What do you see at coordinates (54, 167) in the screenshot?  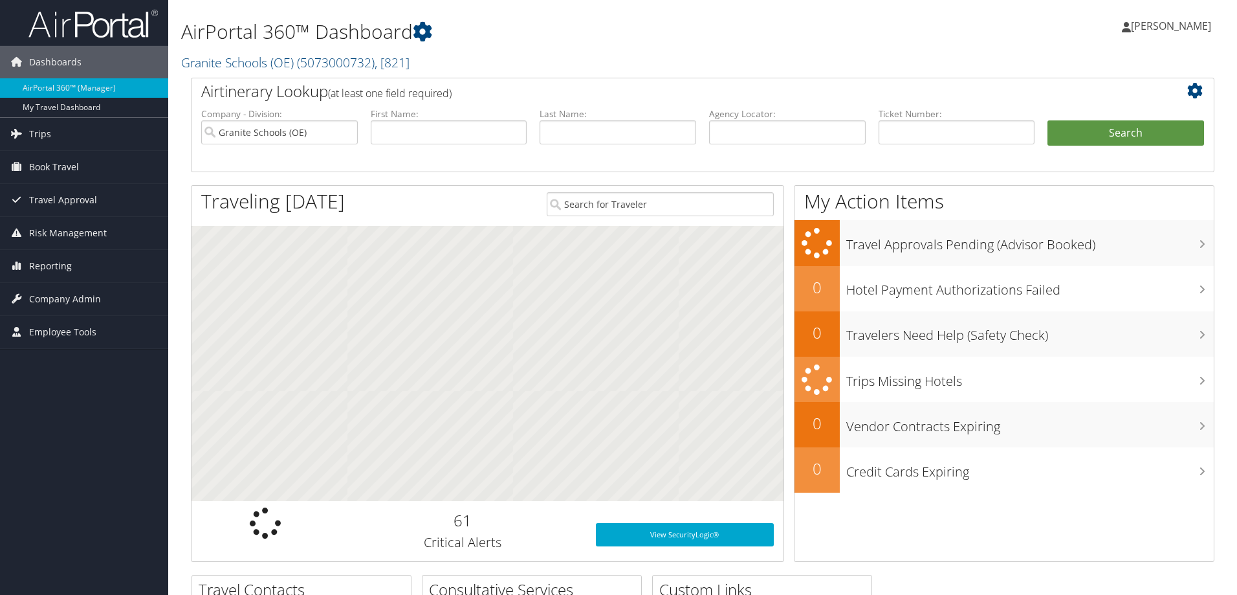 I see `span: Book Travel` at bounding box center [54, 167].